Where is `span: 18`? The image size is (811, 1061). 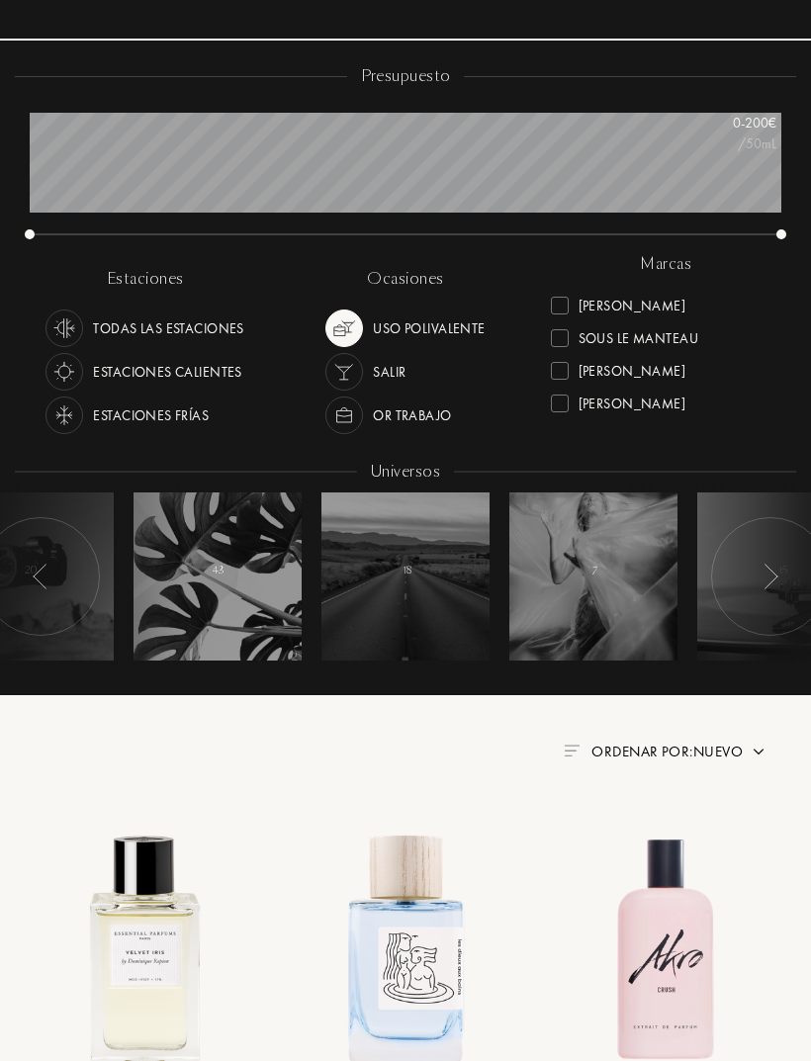 span: 18 is located at coordinates (407, 571).